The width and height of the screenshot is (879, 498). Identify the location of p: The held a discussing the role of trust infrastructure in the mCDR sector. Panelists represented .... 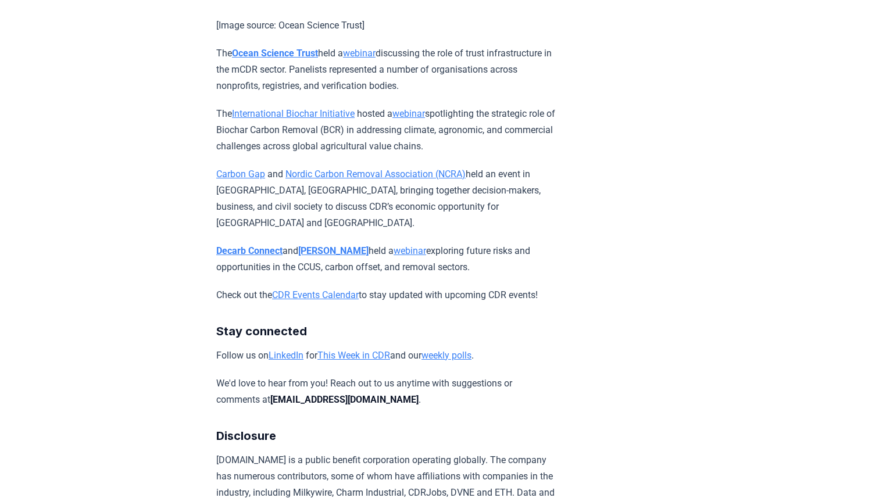
(386, 70).